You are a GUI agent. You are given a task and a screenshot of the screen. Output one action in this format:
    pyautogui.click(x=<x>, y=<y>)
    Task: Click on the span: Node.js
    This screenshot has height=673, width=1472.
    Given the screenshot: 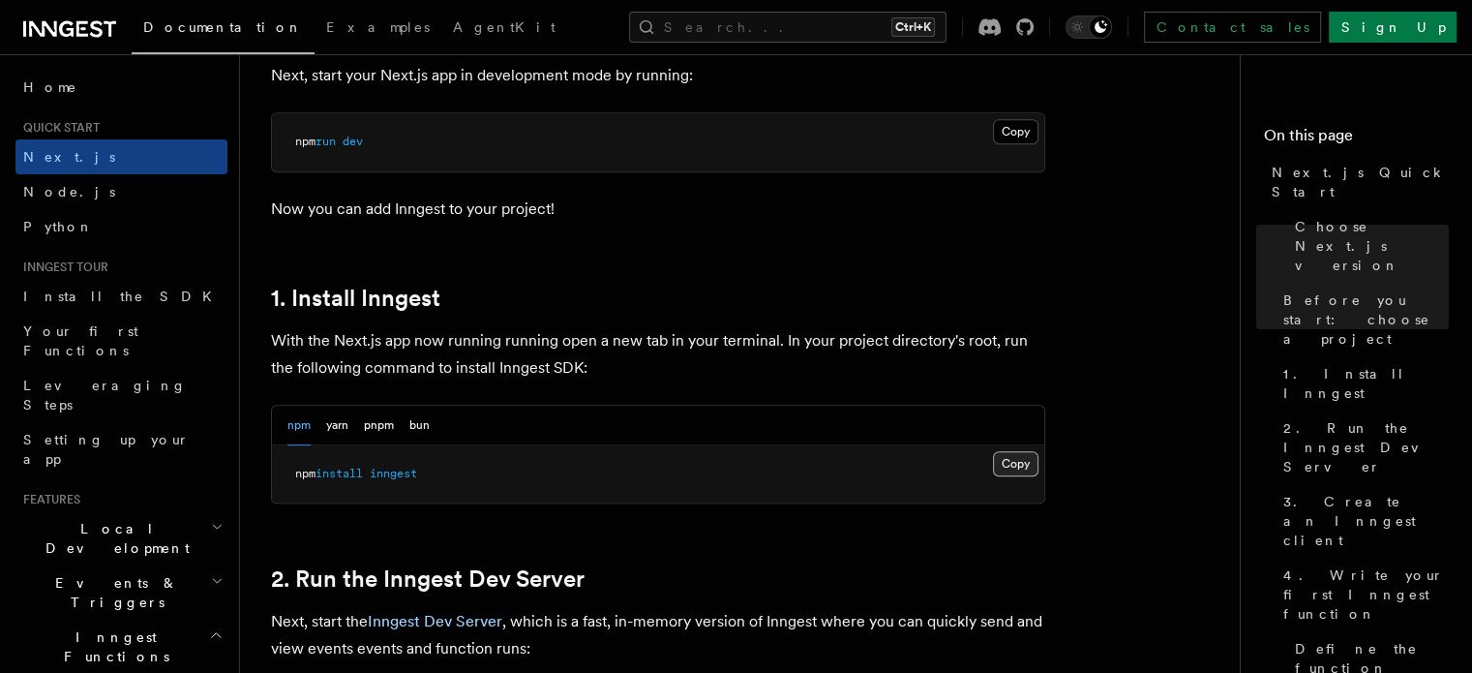 What is the action you would take?
    pyautogui.click(x=69, y=192)
    